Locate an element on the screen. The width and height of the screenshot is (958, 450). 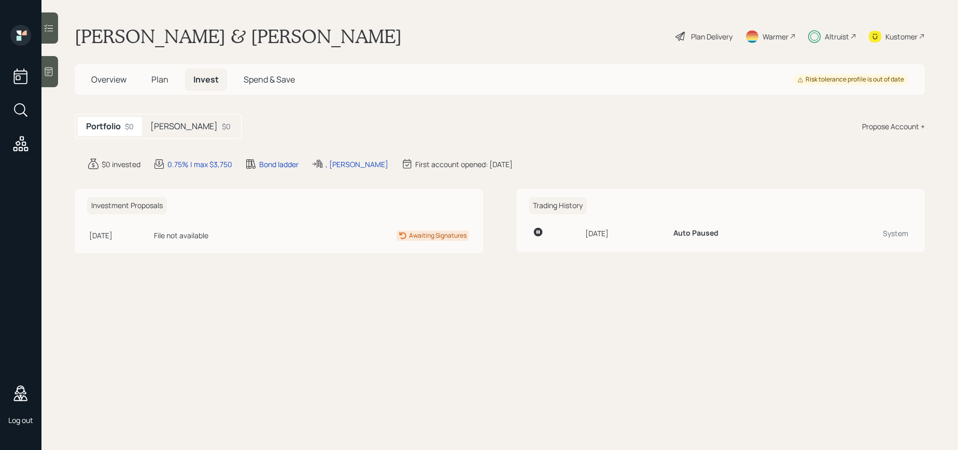
span: Plan is located at coordinates (160, 79).